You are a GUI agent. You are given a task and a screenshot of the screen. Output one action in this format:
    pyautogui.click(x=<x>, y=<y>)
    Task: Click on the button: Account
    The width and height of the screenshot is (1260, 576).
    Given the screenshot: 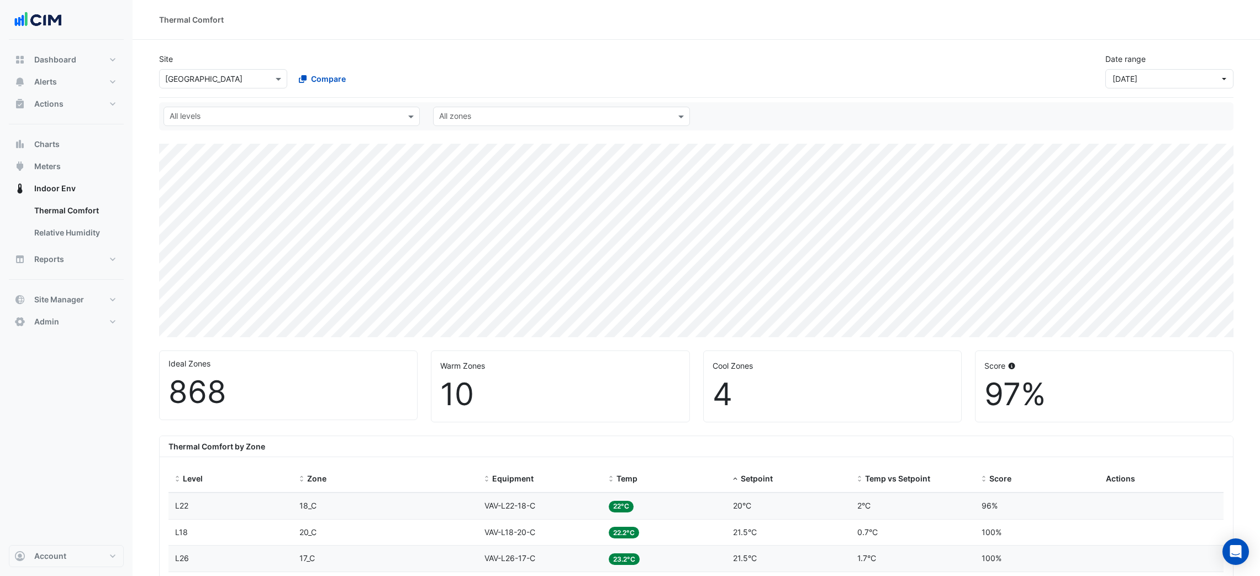 What is the action you would take?
    pyautogui.click(x=66, y=556)
    